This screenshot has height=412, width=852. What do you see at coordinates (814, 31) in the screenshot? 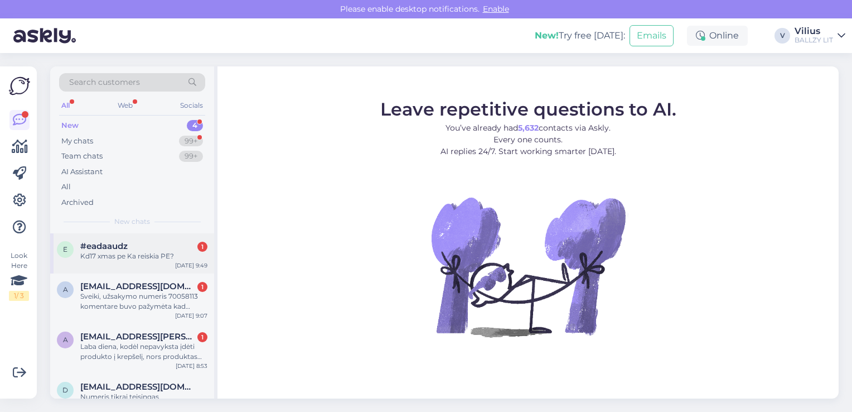
I see `div: Vilius` at bounding box center [814, 31].